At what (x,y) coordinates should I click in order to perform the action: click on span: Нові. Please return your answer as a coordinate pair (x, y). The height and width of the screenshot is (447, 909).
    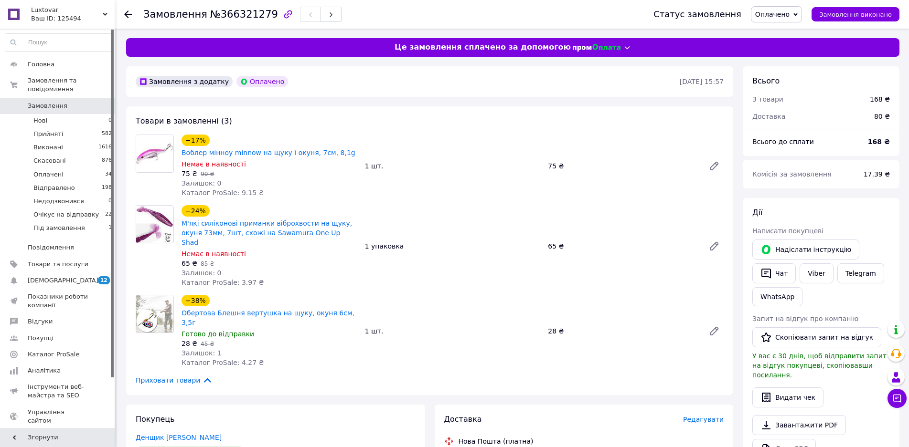
    Looking at the image, I should click on (40, 121).